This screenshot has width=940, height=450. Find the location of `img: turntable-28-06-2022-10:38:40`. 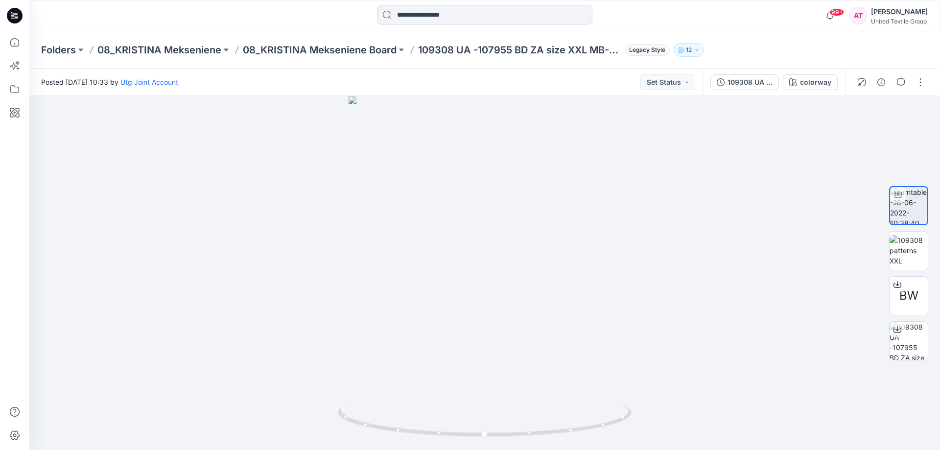

img: turntable-28-06-2022-10:38:40 is located at coordinates (908, 206).